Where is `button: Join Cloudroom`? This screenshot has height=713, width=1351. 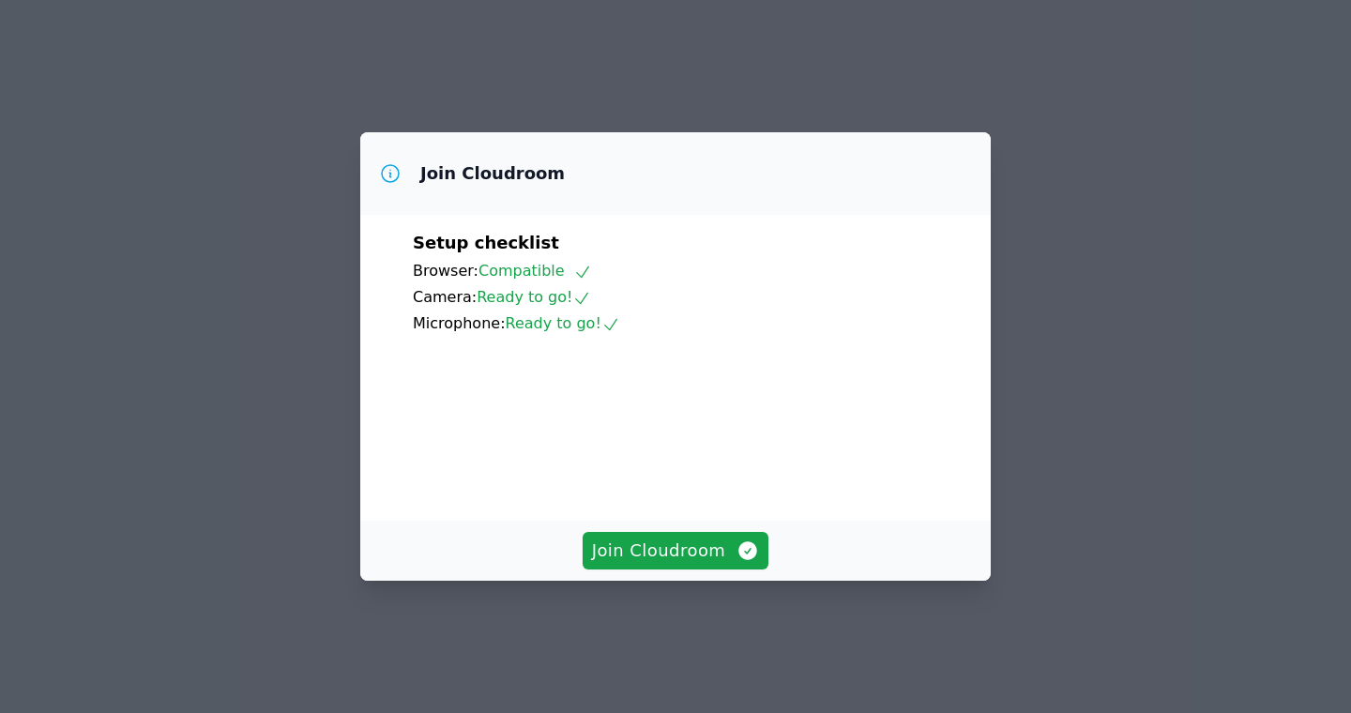 button: Join Cloudroom is located at coordinates (676, 551).